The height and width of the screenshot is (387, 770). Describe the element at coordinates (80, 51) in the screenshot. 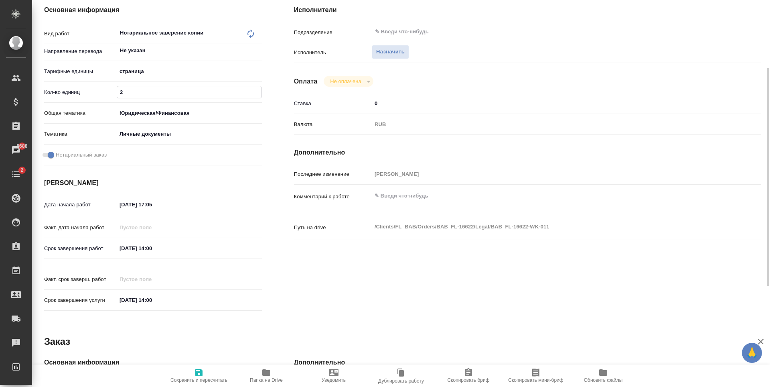

I see `p: Направление перевода` at that location.